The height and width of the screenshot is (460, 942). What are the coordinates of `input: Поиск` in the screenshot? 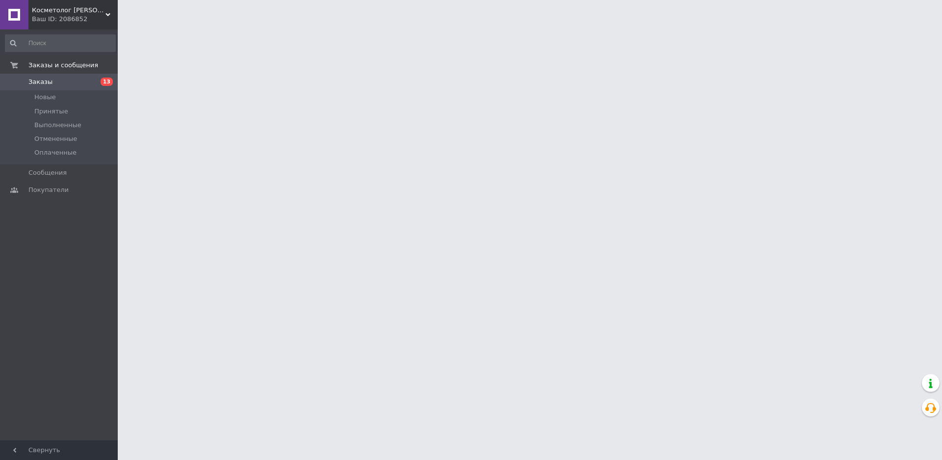 It's located at (60, 43).